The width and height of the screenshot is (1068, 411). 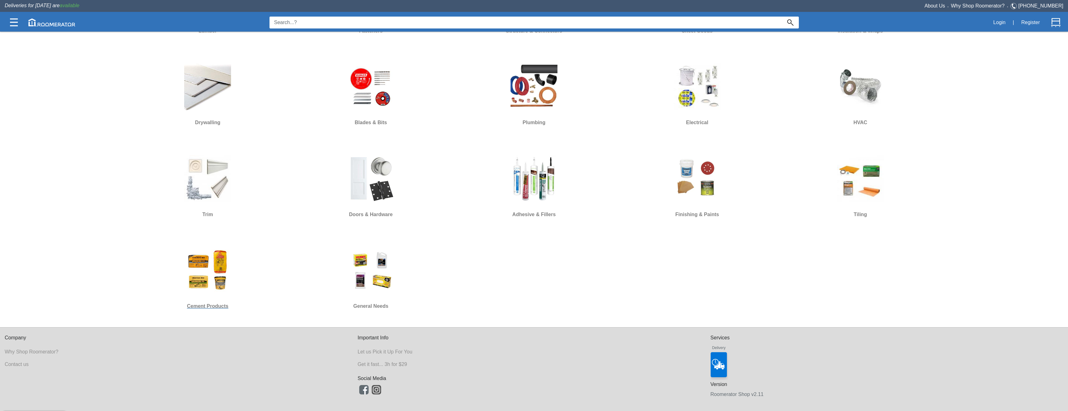 What do you see at coordinates (17, 364) in the screenshot?
I see `a: Contact us` at bounding box center [17, 364].